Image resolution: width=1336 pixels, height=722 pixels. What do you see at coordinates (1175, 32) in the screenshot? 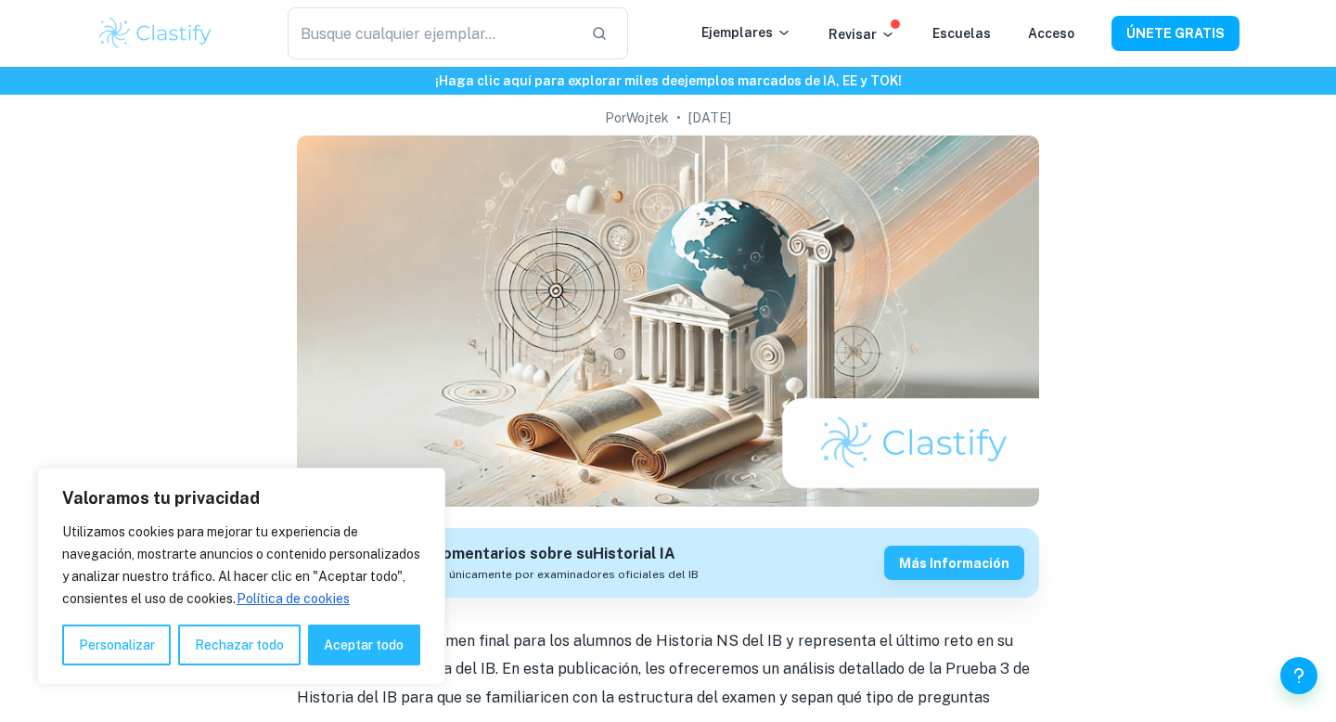
I see `a: ÚNETE GRATIS` at bounding box center [1175, 32].